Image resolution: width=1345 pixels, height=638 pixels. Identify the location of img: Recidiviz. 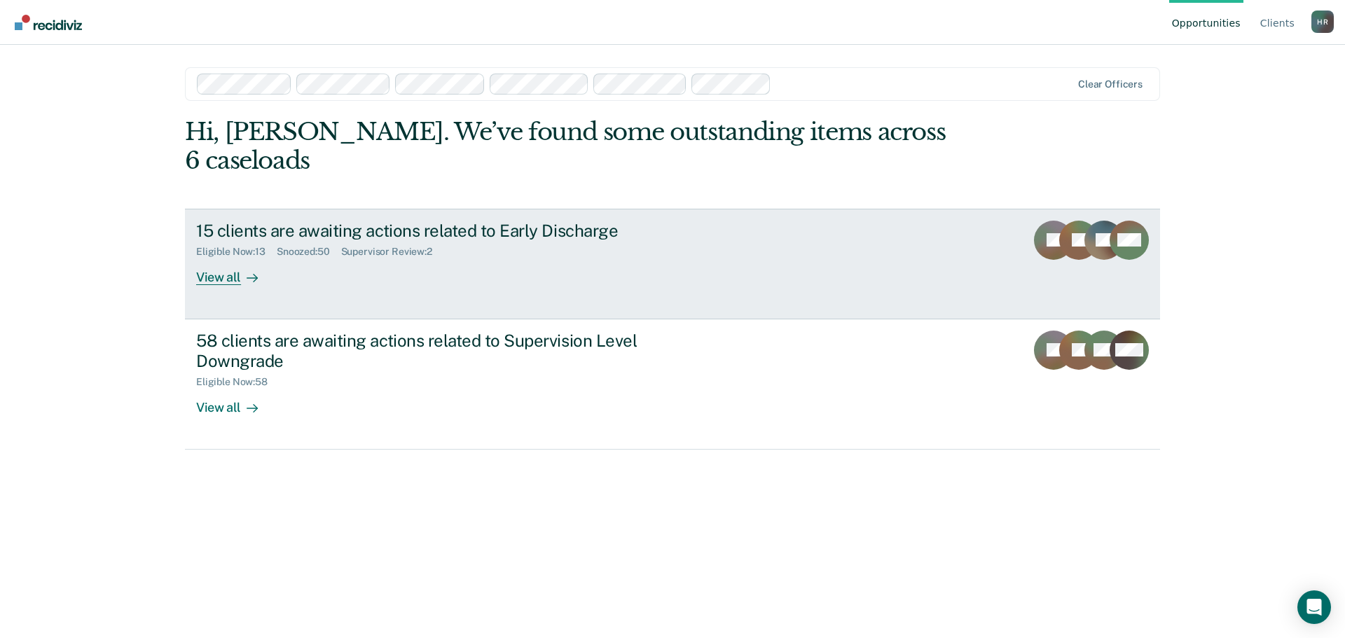
(48, 22).